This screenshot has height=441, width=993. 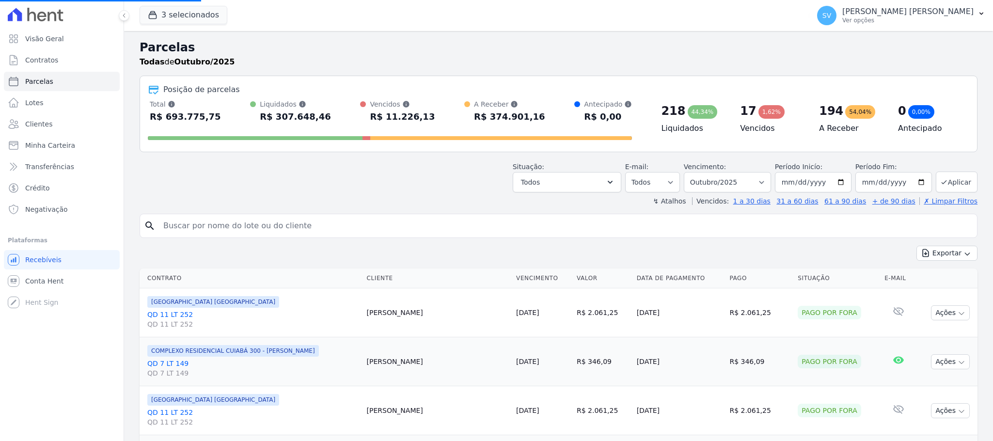 I want to click on div: 1,62%, so click(x=772, y=112).